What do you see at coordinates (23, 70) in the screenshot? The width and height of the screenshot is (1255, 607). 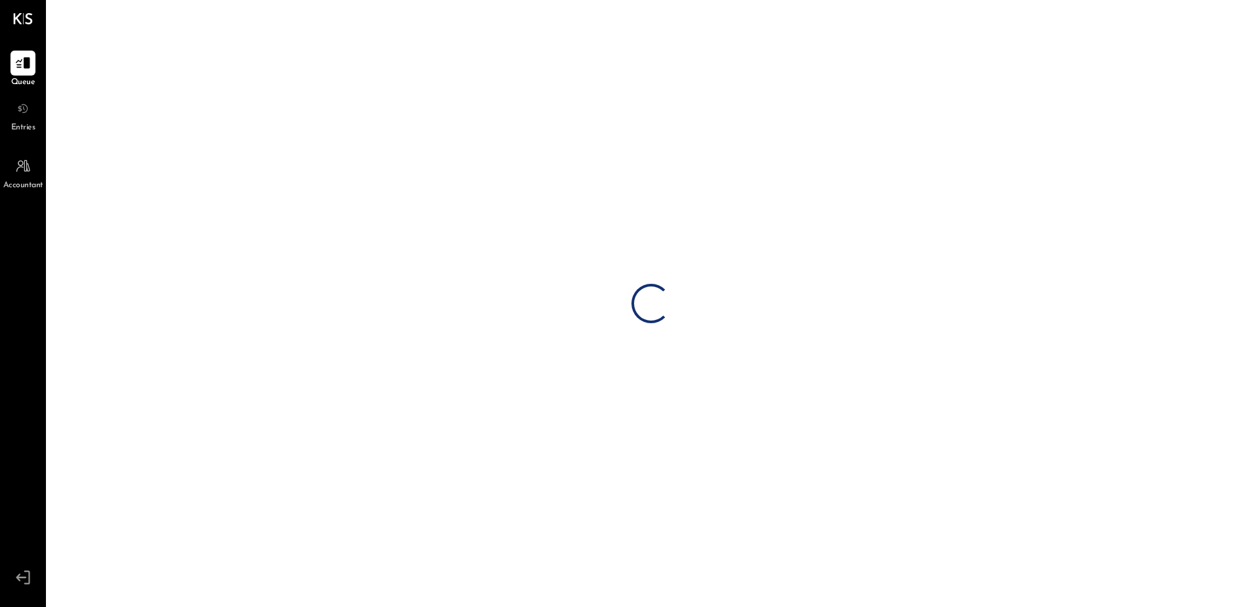 I see `a: Queue` at bounding box center [23, 70].